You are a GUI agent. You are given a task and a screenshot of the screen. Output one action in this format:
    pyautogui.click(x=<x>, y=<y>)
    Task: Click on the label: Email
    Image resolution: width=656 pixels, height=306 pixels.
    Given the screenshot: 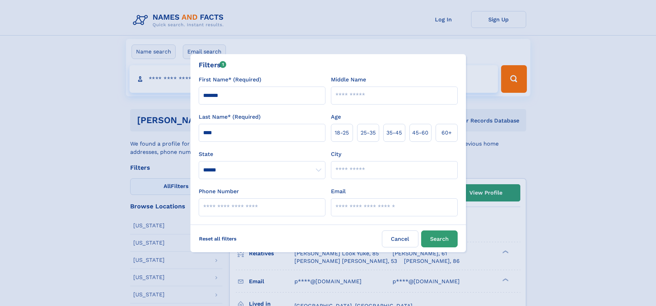 What is the action you would take?
    pyautogui.click(x=338, y=191)
    